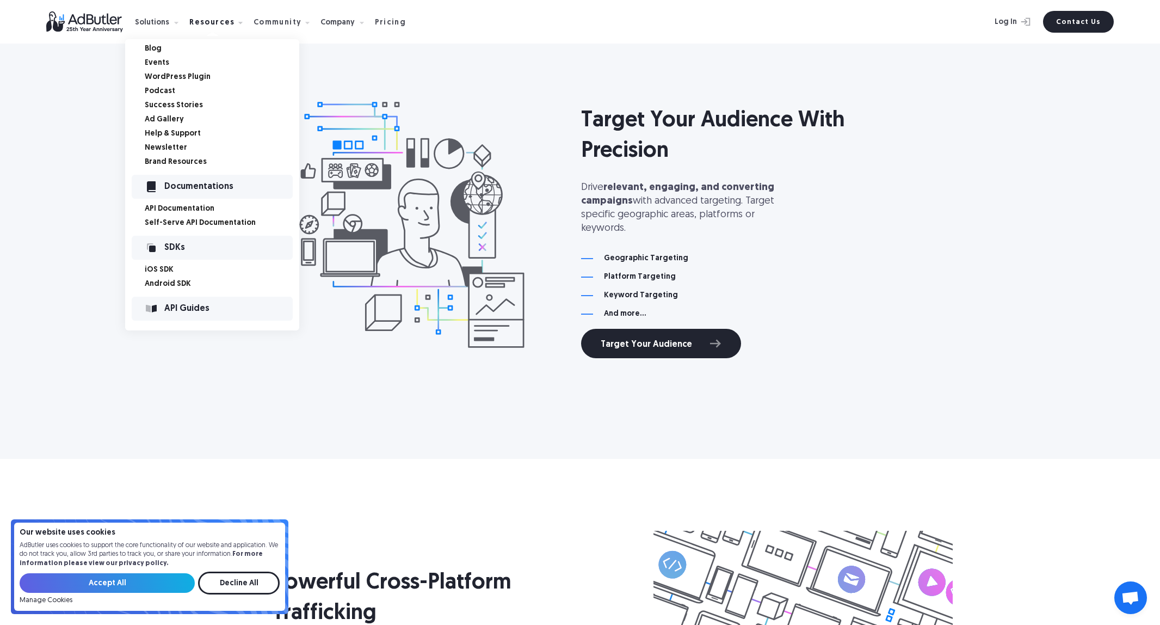 Image resolution: width=1160 pixels, height=625 pixels. Describe the element at coordinates (391, 23) in the screenshot. I see `div: Pricing` at that location.